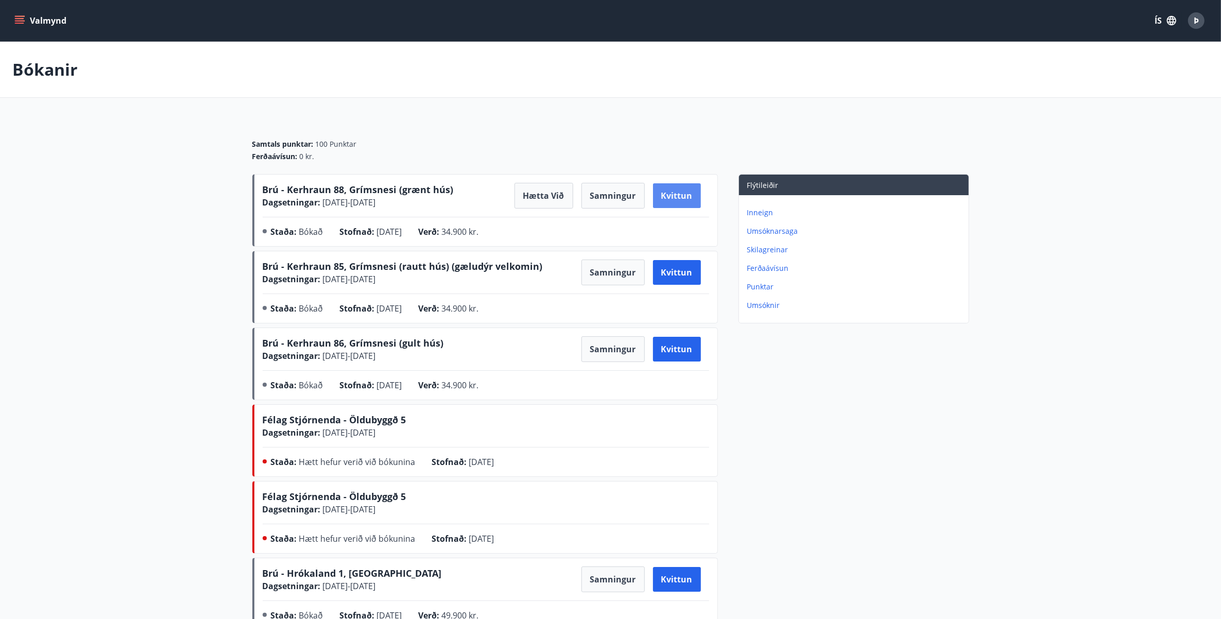  I want to click on button: Þ, so click(1196, 21).